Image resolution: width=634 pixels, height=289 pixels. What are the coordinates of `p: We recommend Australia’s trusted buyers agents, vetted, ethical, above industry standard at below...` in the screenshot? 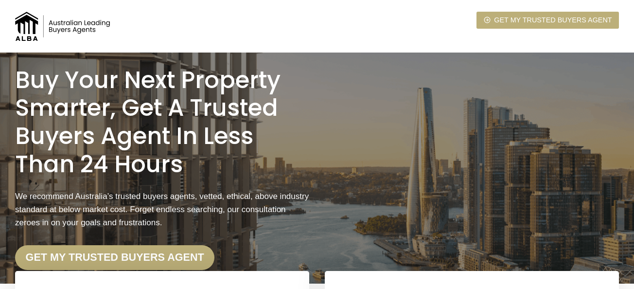 It's located at (162, 210).